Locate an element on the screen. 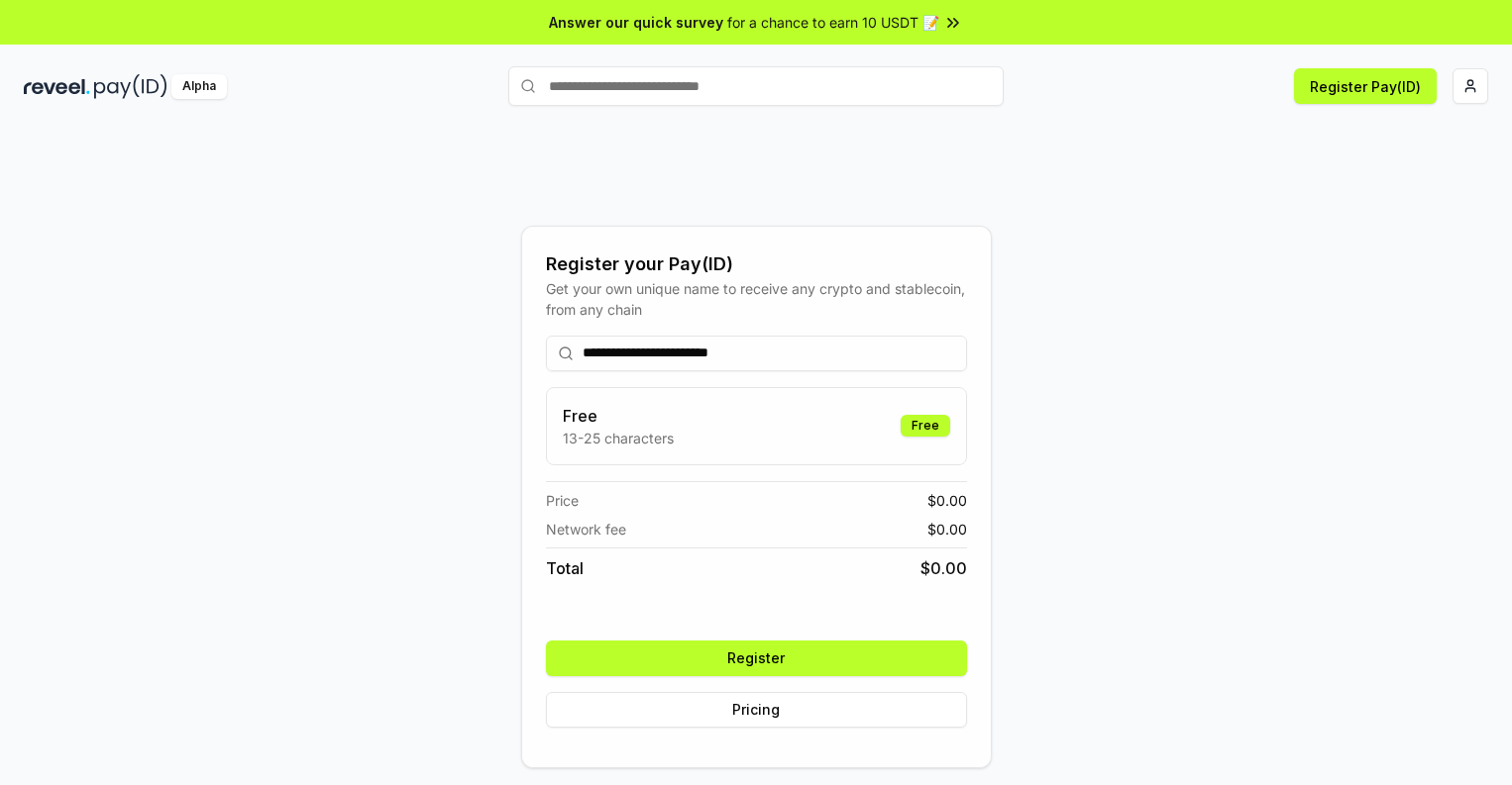 The height and width of the screenshot is (785, 1512). button: Pricing is located at coordinates (756, 710).